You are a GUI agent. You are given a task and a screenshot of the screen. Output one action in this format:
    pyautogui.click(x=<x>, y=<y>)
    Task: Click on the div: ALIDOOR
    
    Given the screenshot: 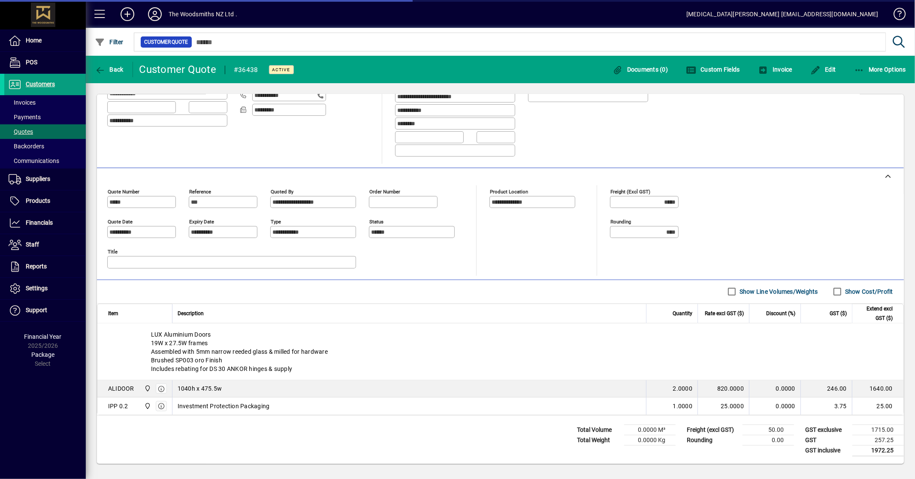 What is the action you would take?
    pyautogui.click(x=121, y=389)
    